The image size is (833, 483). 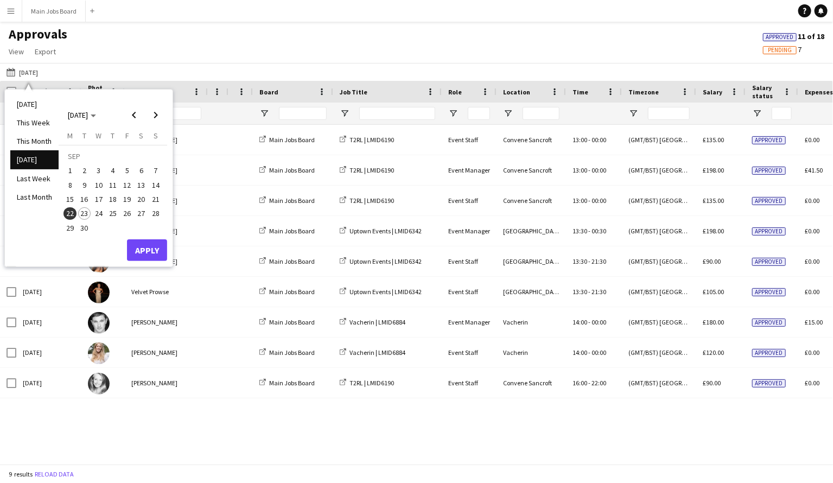 What do you see at coordinates (141, 170) in the screenshot?
I see `button: 06-09-2025` at bounding box center [141, 170].